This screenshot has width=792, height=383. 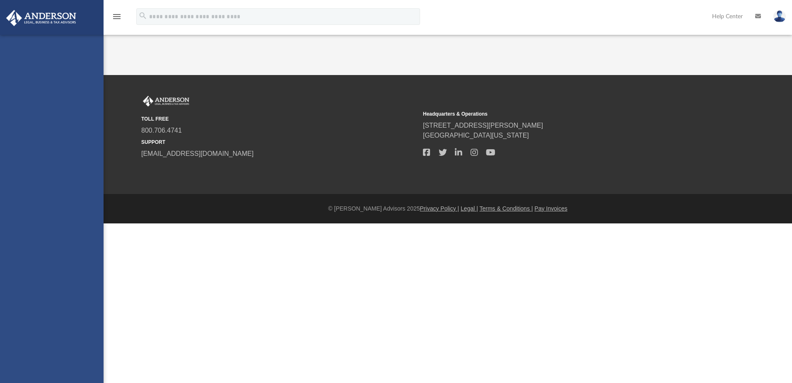 What do you see at coordinates (550, 208) in the screenshot?
I see `a: Pay Invoices` at bounding box center [550, 208].